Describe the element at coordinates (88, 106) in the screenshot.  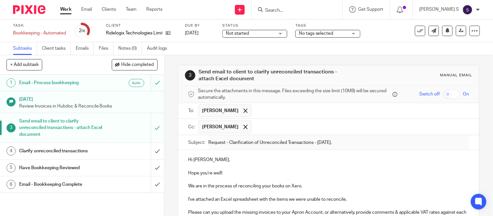
I see `p: Review Invoices in Hubdoc & Reconcile Books` at that location.